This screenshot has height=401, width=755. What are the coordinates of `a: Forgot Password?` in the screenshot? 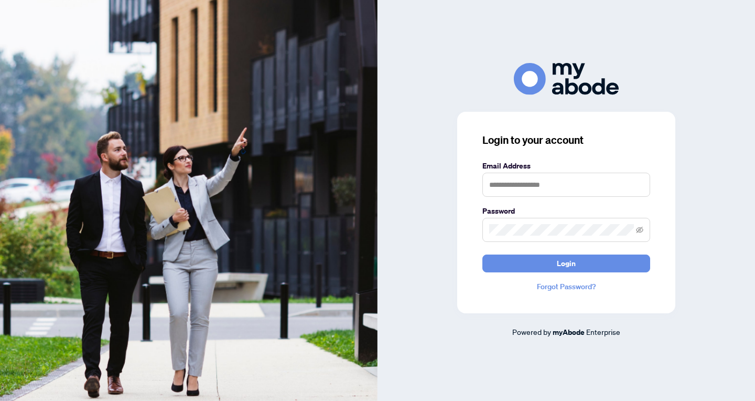 It's located at (567, 286).